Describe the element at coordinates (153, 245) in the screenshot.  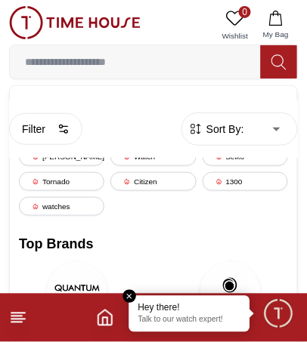
I see `h2: Top Brands` at that location.